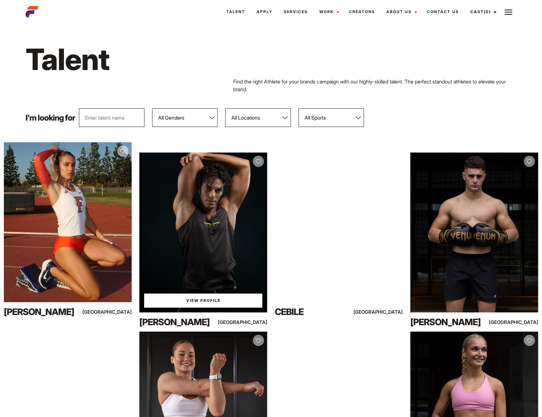  Describe the element at coordinates (167, 59) in the screenshot. I see `h1: Talent` at that location.